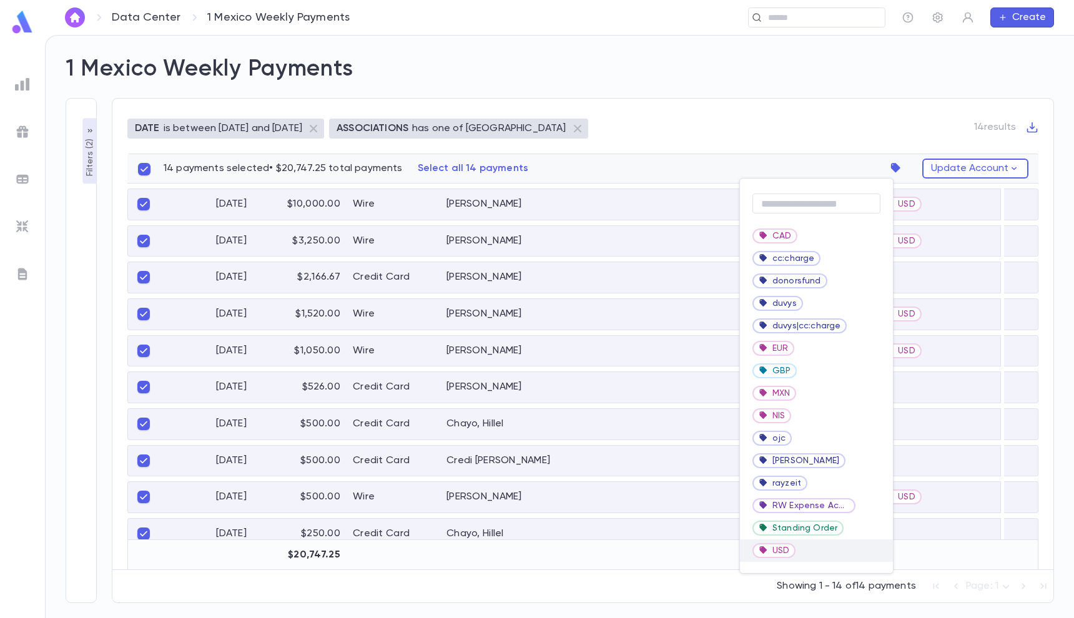  I want to click on span: ojc, so click(778, 438).